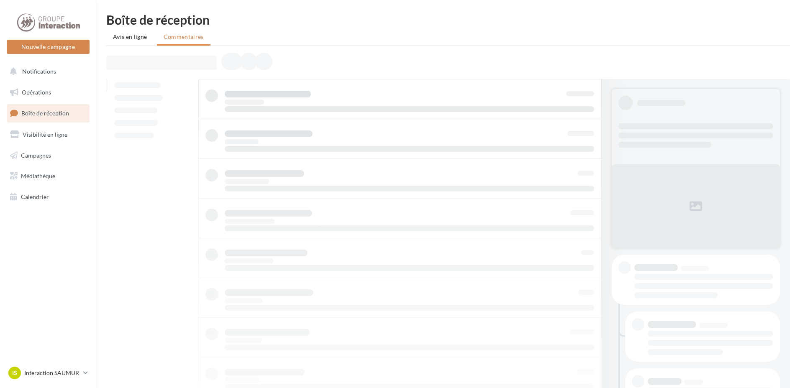 The width and height of the screenshot is (800, 388). I want to click on button: Notifications, so click(46, 72).